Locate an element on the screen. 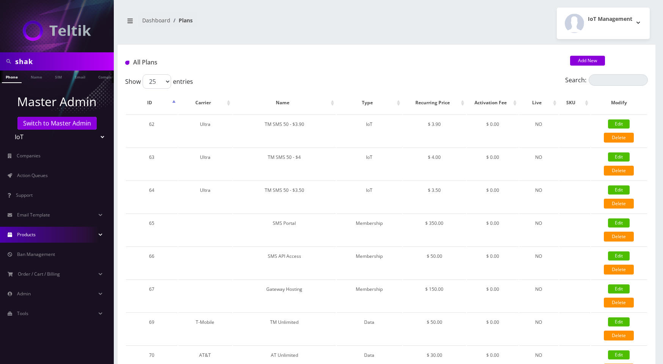 The width and height of the screenshot is (663, 364). td: $ 150.00 is located at coordinates (434, 295).